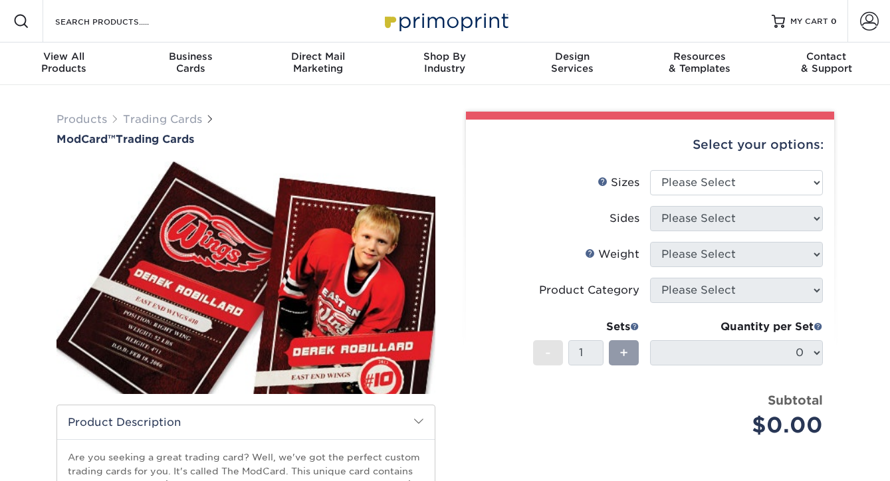 This screenshot has width=890, height=481. What do you see at coordinates (318, 57) in the screenshot?
I see `span: Direct Mail` at bounding box center [318, 57].